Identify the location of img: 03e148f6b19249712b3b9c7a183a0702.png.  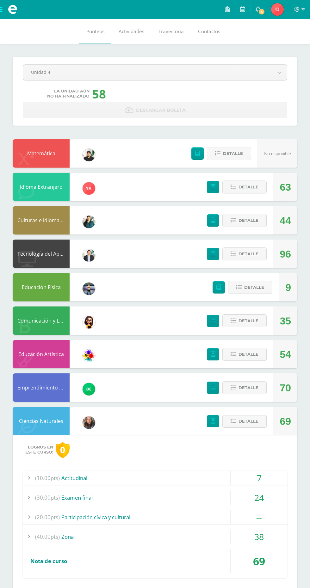
(277, 9).